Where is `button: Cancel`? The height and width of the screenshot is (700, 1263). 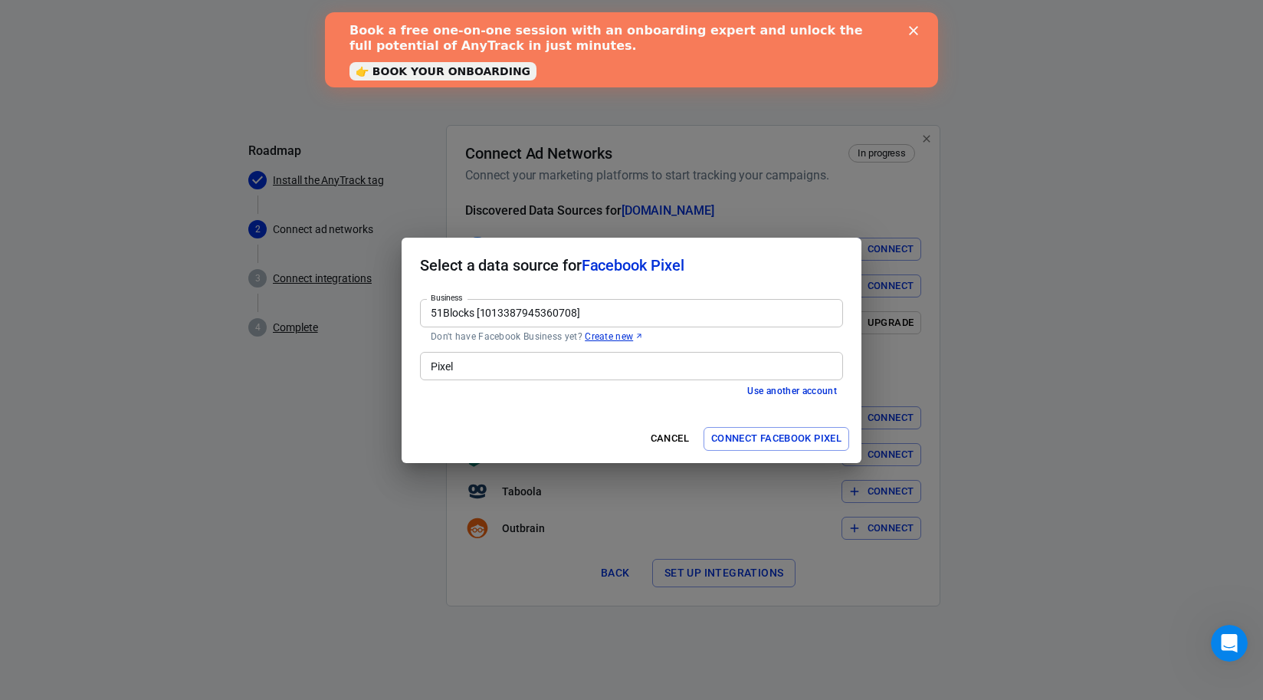 button: Cancel is located at coordinates (670, 438).